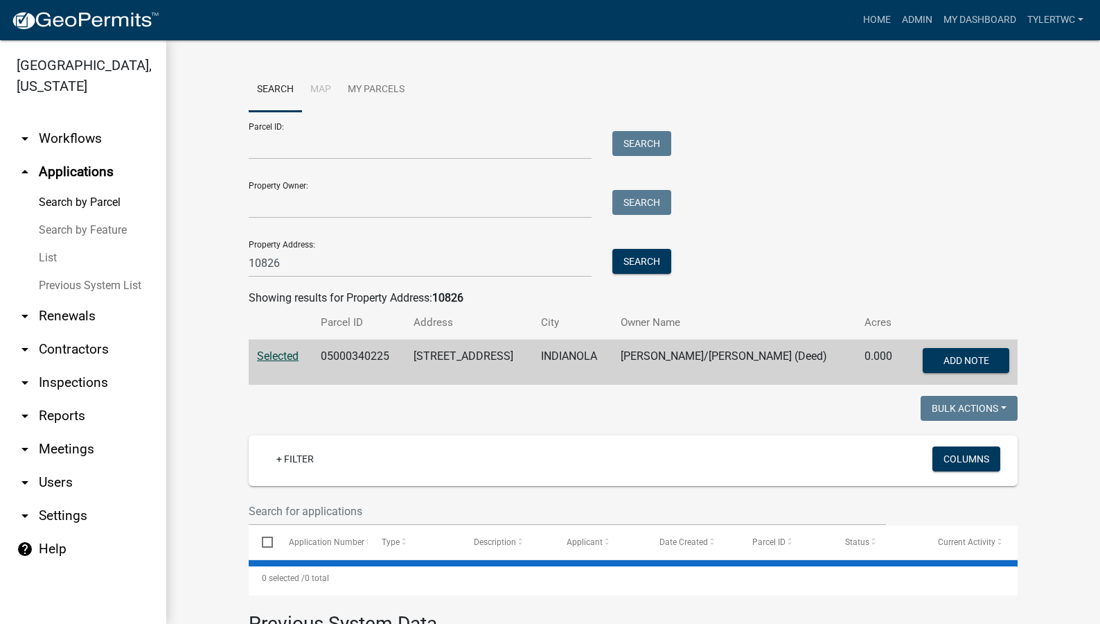 This screenshot has width=1100, height=624. What do you see at coordinates (295, 459) in the screenshot?
I see `a: + Filter` at bounding box center [295, 459].